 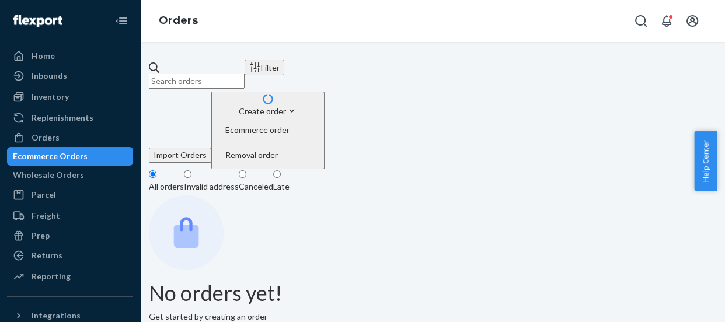 What do you see at coordinates (47, 256) in the screenshot?
I see `div: Returns` at bounding box center [47, 256].